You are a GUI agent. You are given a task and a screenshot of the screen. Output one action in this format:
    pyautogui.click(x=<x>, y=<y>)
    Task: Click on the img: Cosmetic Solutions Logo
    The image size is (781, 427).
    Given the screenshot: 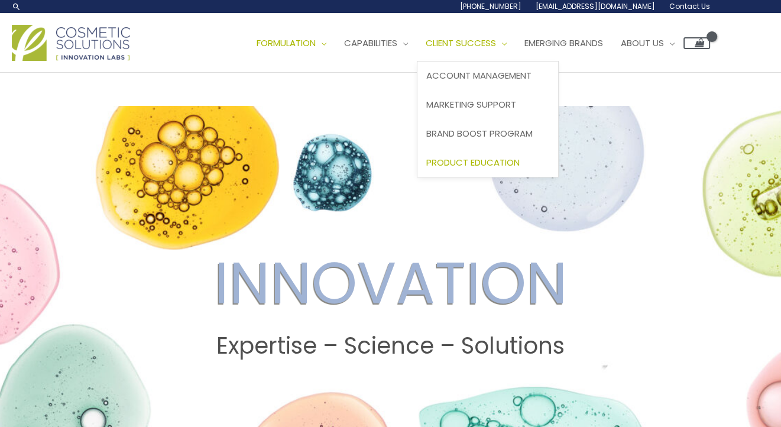 What is the action you would take?
    pyautogui.click(x=71, y=43)
    